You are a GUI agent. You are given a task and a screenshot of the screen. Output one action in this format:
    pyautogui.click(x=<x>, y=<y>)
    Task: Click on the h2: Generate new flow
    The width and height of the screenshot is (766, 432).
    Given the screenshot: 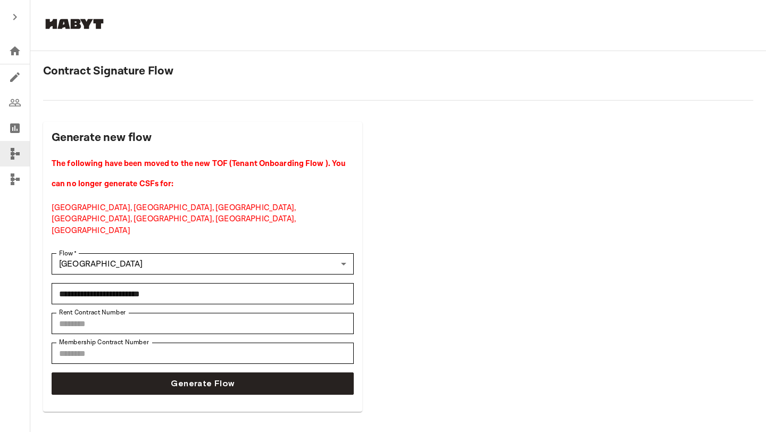 What is the action you would take?
    pyautogui.click(x=203, y=138)
    